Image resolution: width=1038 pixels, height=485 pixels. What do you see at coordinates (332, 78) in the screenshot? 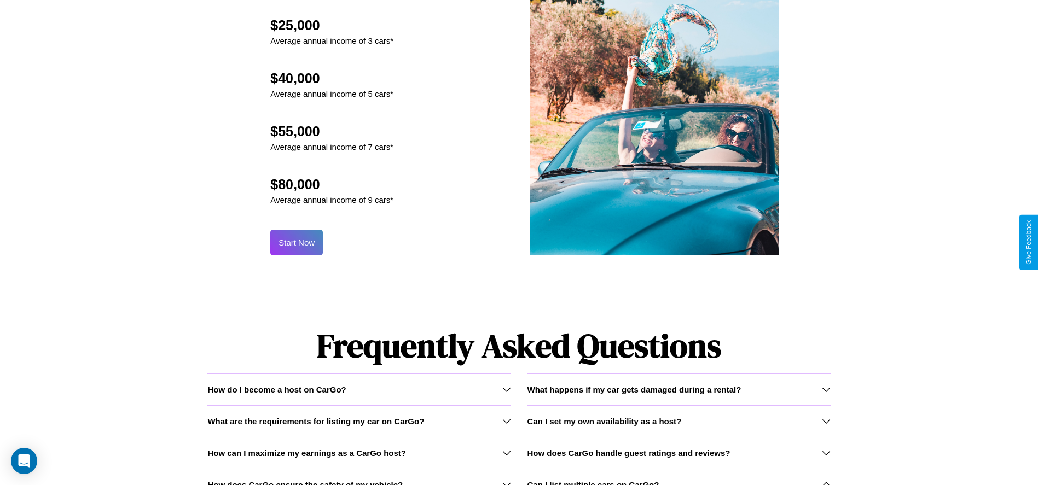
I see `h2: $40,000` at bounding box center [332, 78].